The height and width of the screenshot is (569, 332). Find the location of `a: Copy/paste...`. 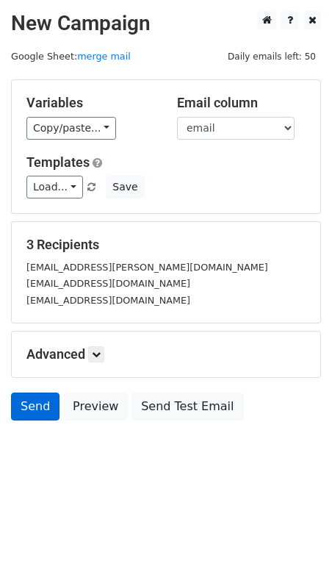

a: Copy/paste... is located at coordinates (71, 128).